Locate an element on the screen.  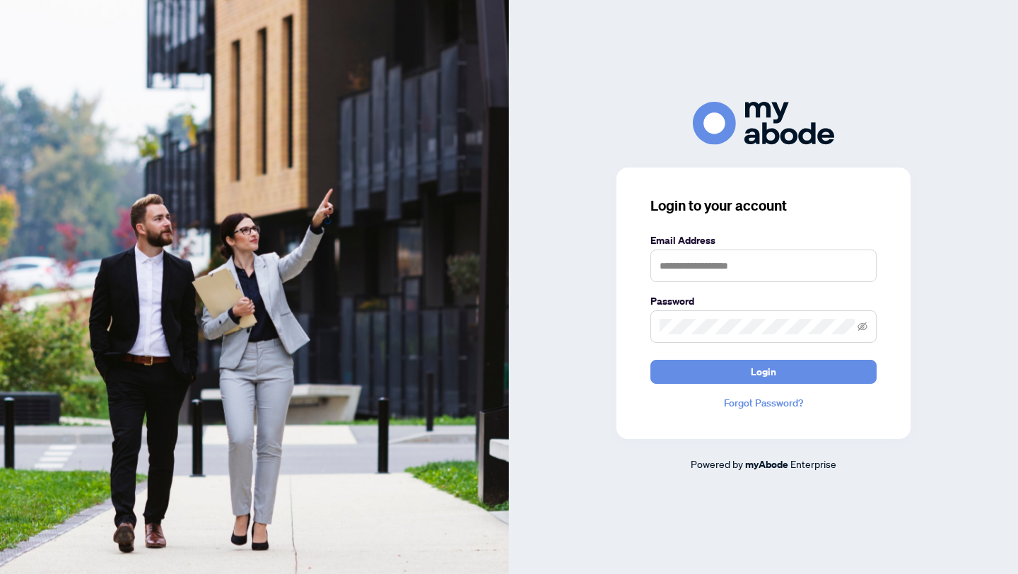
a: myAbode is located at coordinates (766, 464).